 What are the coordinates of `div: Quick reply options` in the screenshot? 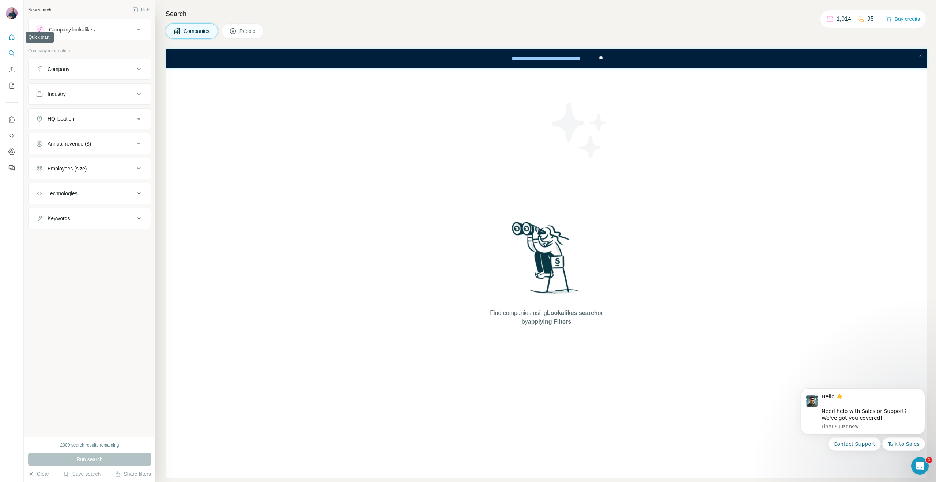 It's located at (73, 65).